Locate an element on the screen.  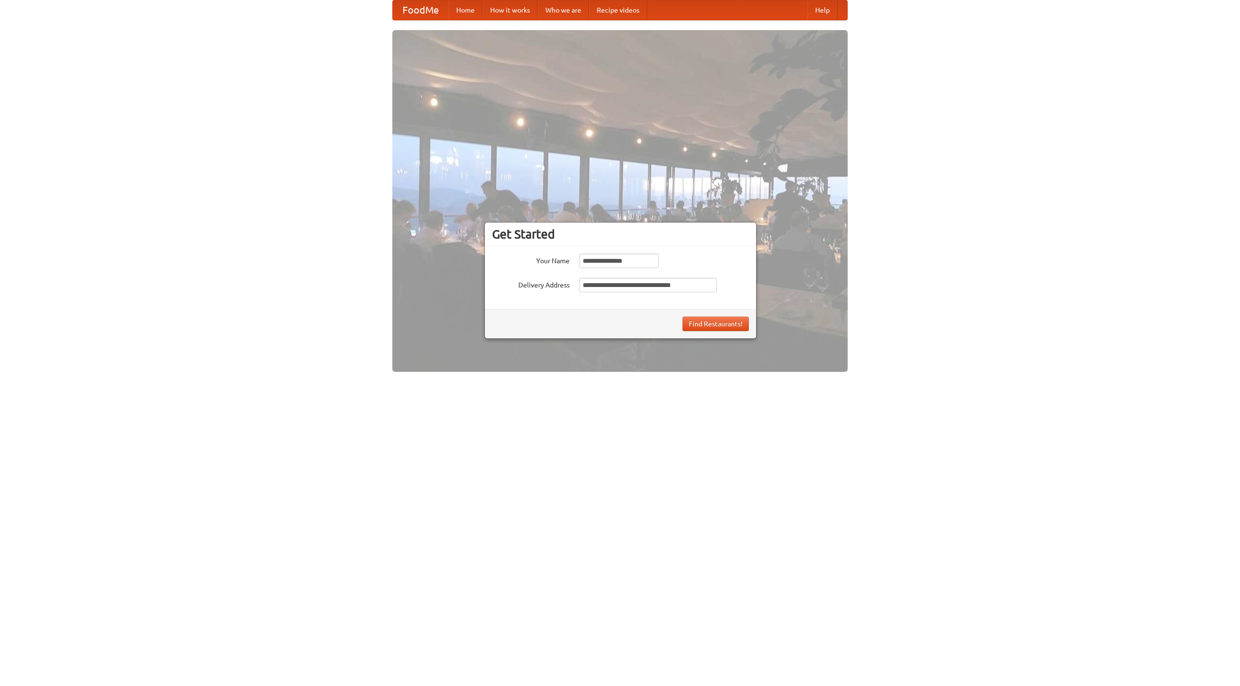
a: How it works is located at coordinates (510, 10).